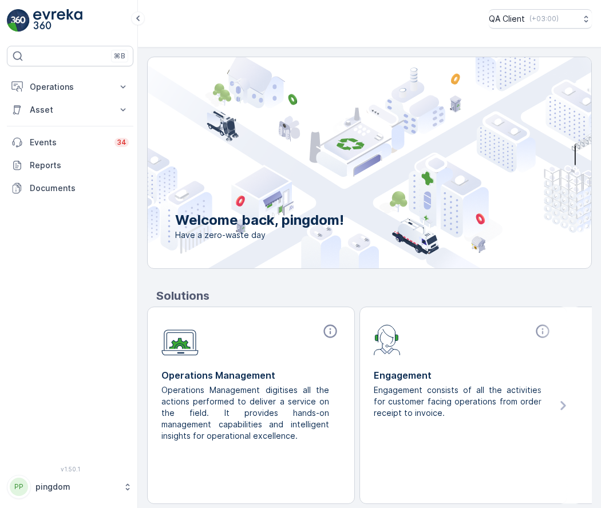  I want to click on a: Events34, so click(70, 142).